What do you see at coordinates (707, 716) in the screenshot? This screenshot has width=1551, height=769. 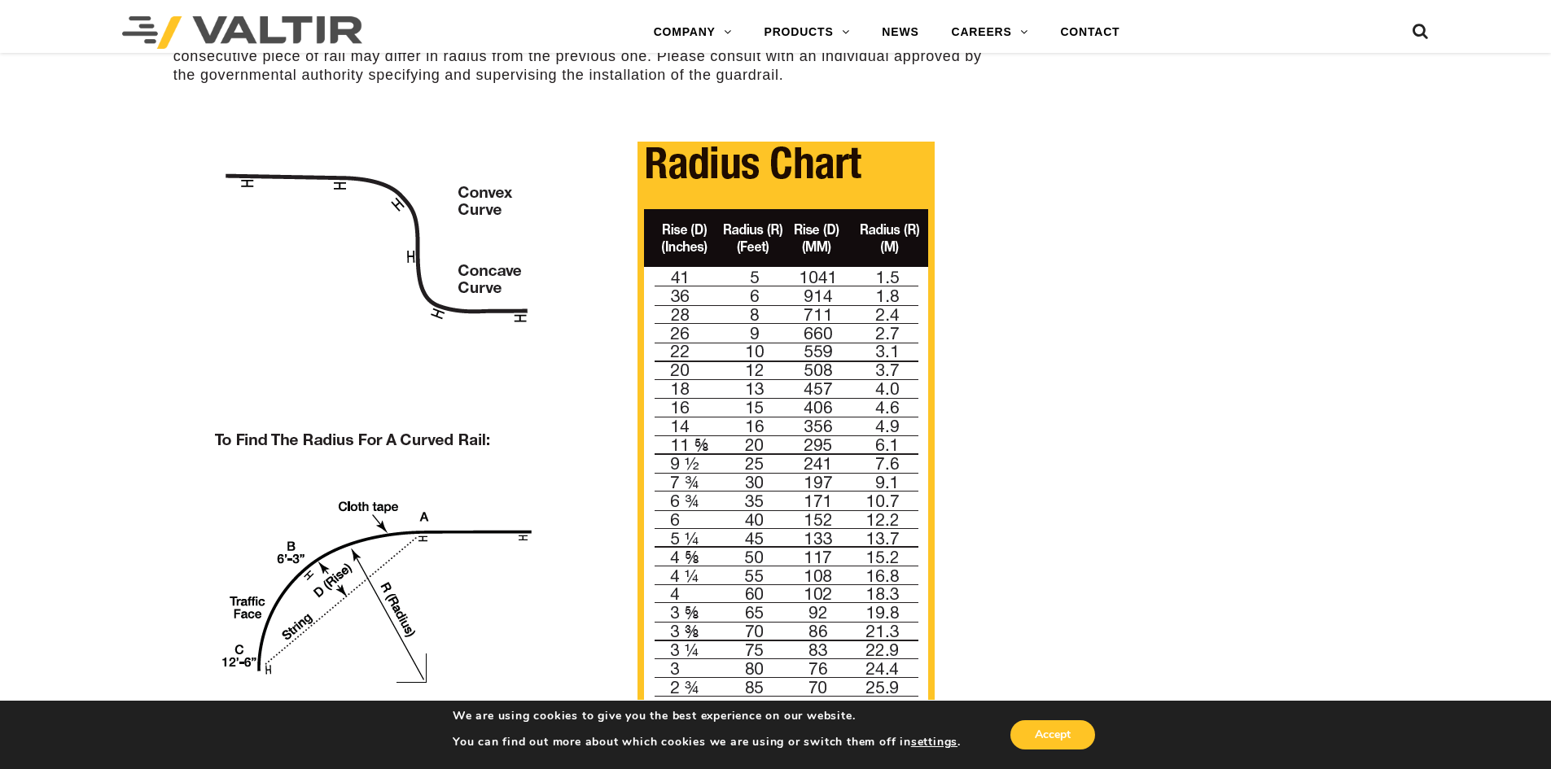 I see `p: We are using cookies to give you the best experience on our website.` at bounding box center [707, 716].